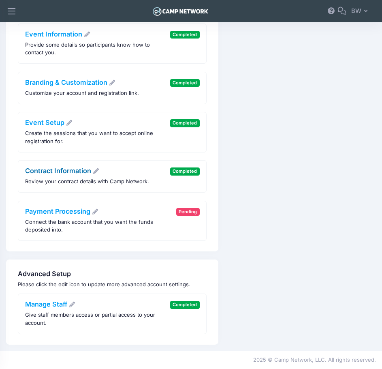 The image size is (382, 369). Describe the element at coordinates (96, 319) in the screenshot. I see `p: Give staff members access or partial access to your account.` at that location.